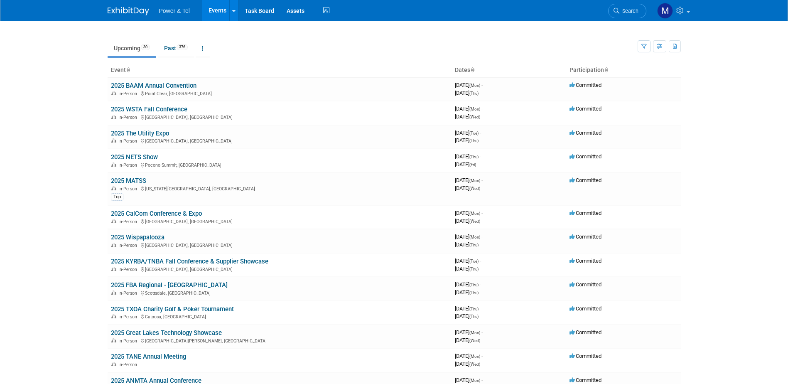 The width and height of the screenshot is (788, 384). What do you see at coordinates (182, 47) in the screenshot?
I see `span: 376` at bounding box center [182, 47].